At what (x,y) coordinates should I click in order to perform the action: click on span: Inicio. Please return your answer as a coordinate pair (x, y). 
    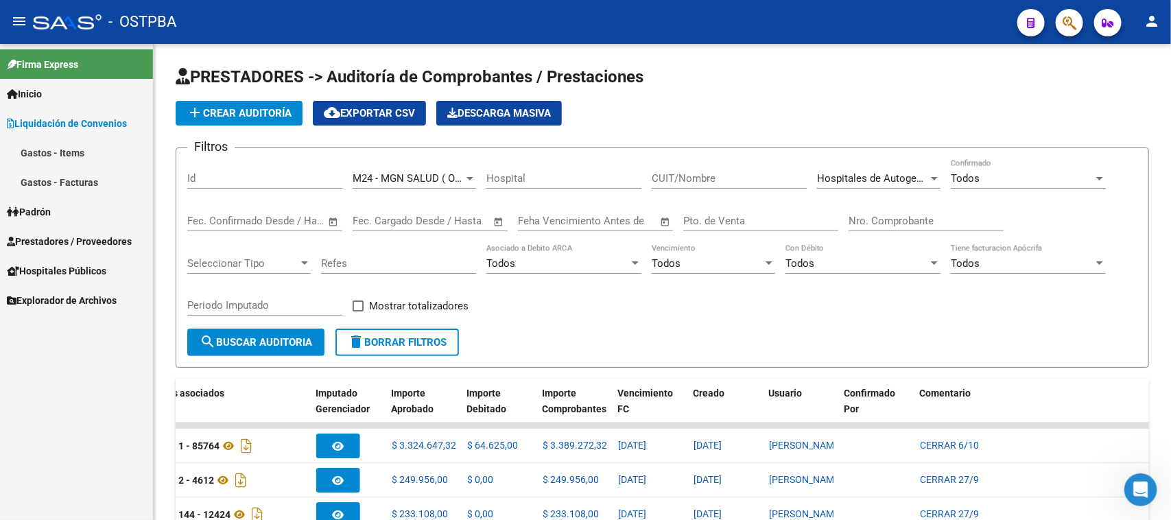
    Looking at the image, I should click on (24, 94).